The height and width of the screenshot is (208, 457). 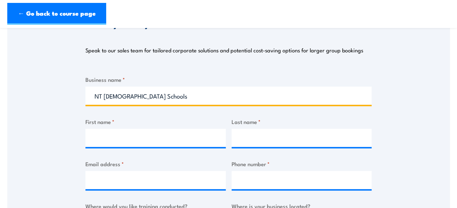 I want to click on h3: Thank you for your interest in this course., so click(x=169, y=24).